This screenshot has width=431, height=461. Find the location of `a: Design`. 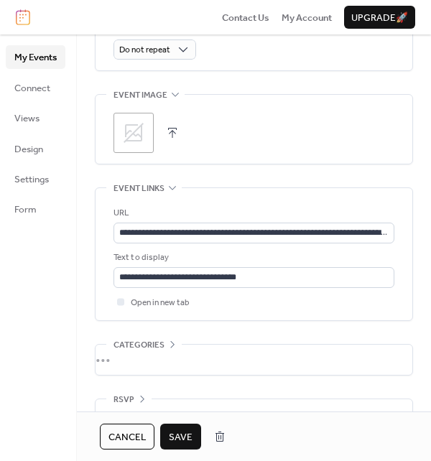

a: Design is located at coordinates (35, 149).